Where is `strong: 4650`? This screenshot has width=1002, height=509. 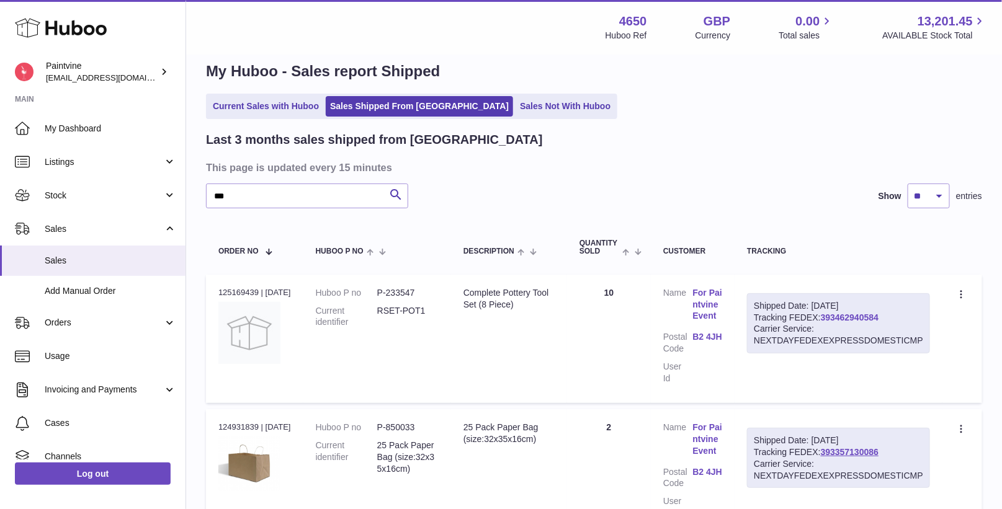
strong: 4650 is located at coordinates (633, 21).